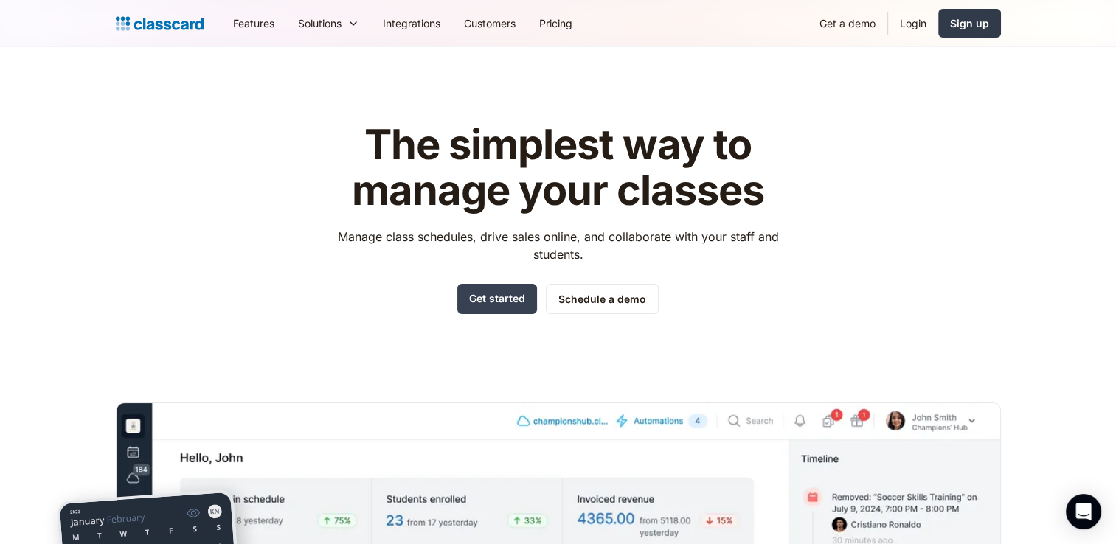 The height and width of the screenshot is (544, 1116). I want to click on div: Open Intercom Messenger, so click(1083, 512).